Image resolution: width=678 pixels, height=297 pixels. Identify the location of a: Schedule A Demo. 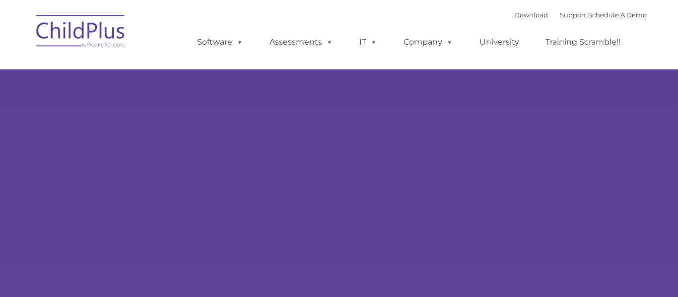
(617, 15).